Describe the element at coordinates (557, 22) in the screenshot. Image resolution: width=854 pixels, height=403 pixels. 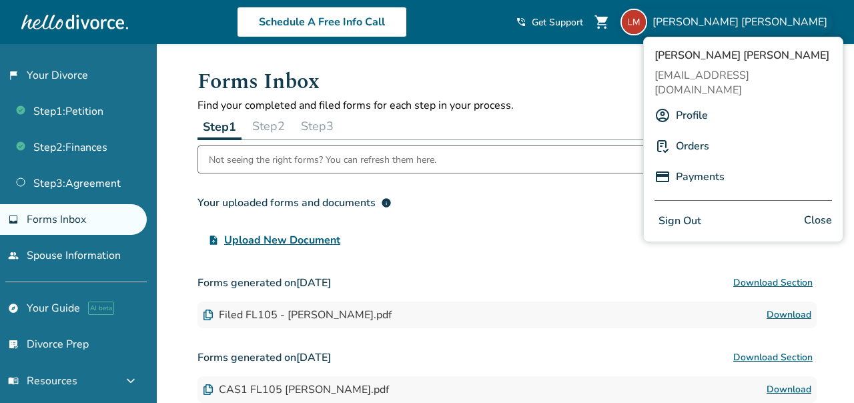
I see `span: Get Support` at that location.